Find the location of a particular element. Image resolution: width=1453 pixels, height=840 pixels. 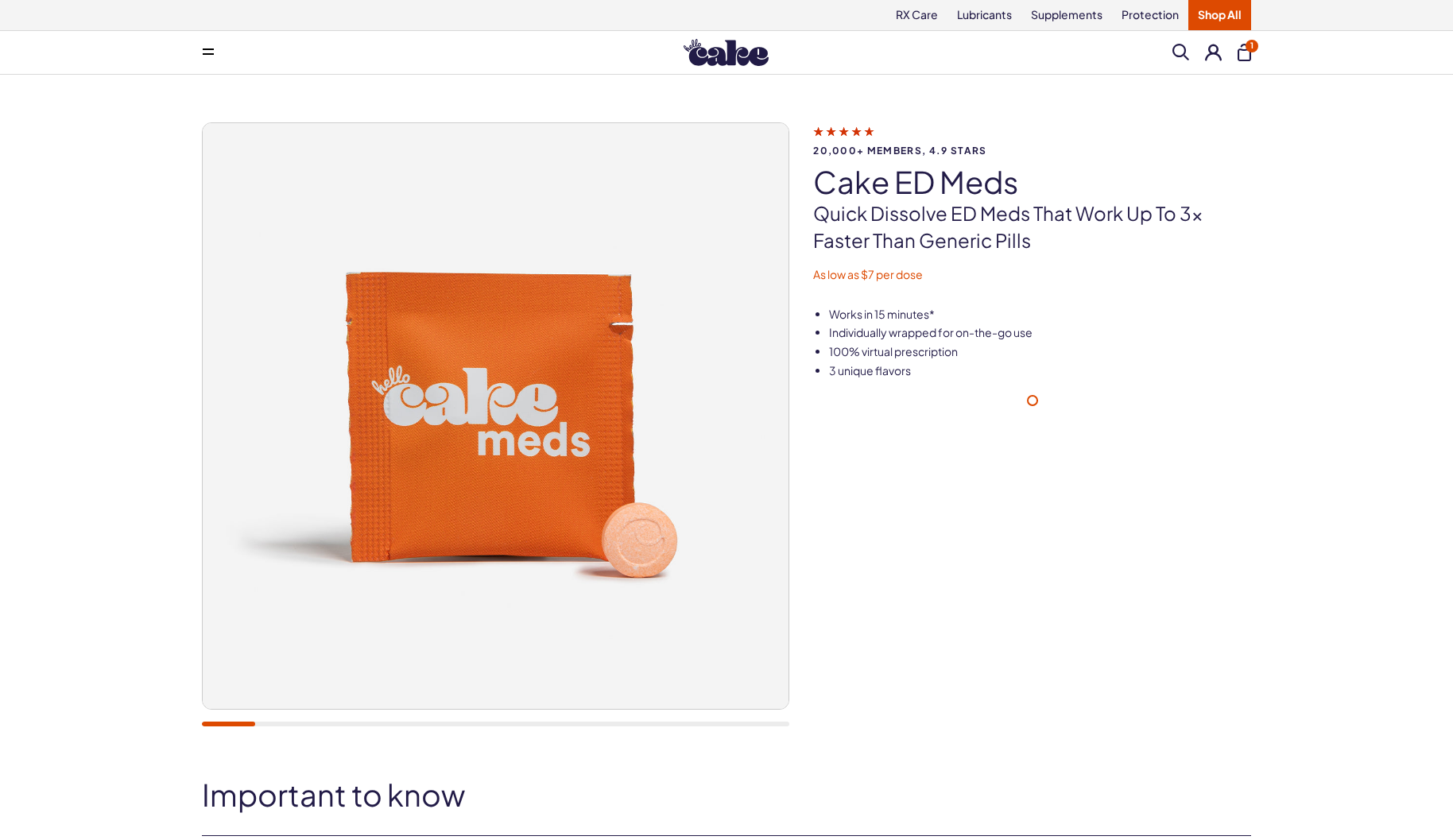

p: As low as $7 per dose is located at coordinates (1032, 275).